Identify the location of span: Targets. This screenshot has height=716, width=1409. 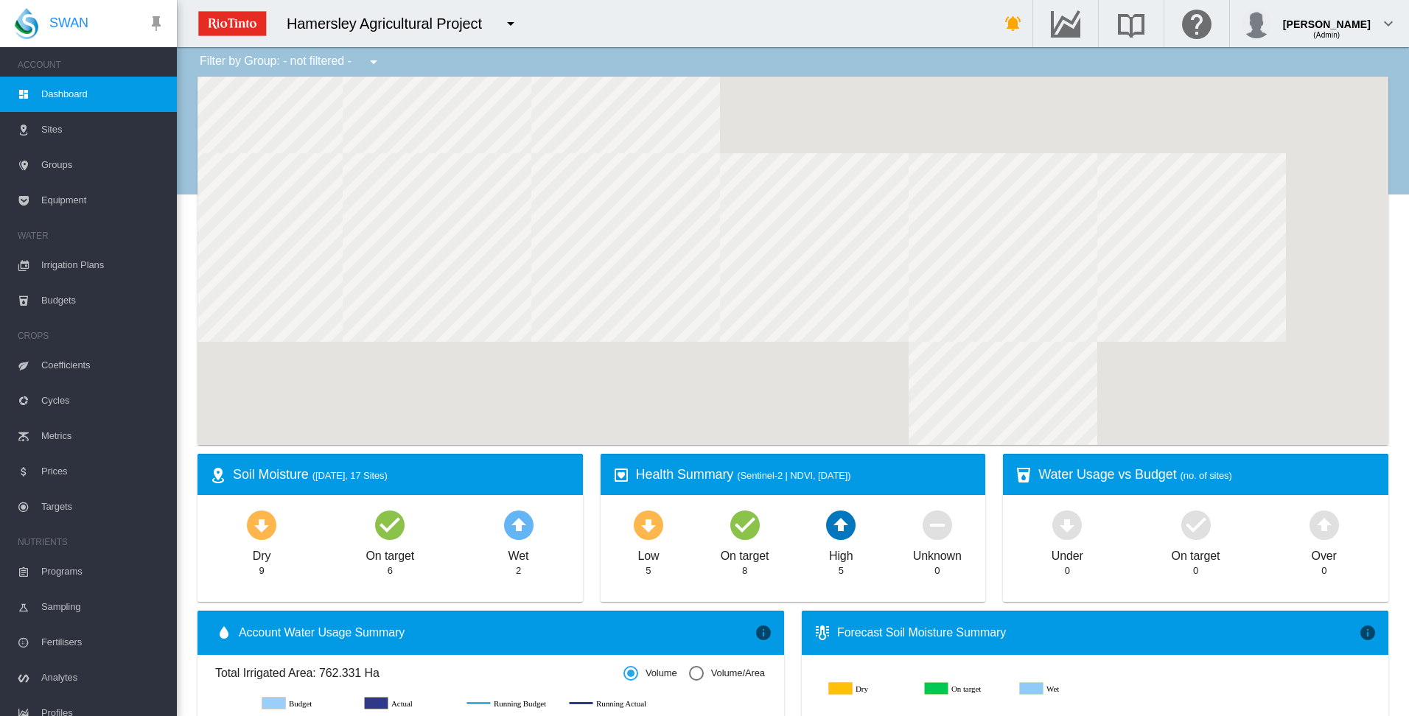
(103, 507).